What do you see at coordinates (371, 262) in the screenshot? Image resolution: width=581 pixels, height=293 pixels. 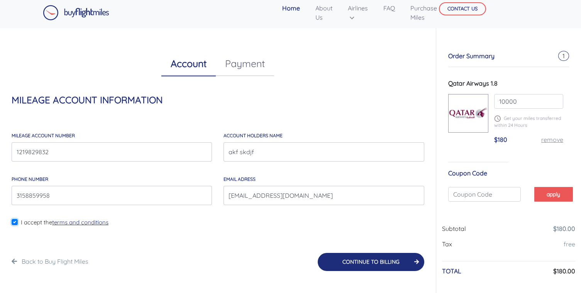 I see `button: CONTINUE TO BILLING` at bounding box center [371, 262].